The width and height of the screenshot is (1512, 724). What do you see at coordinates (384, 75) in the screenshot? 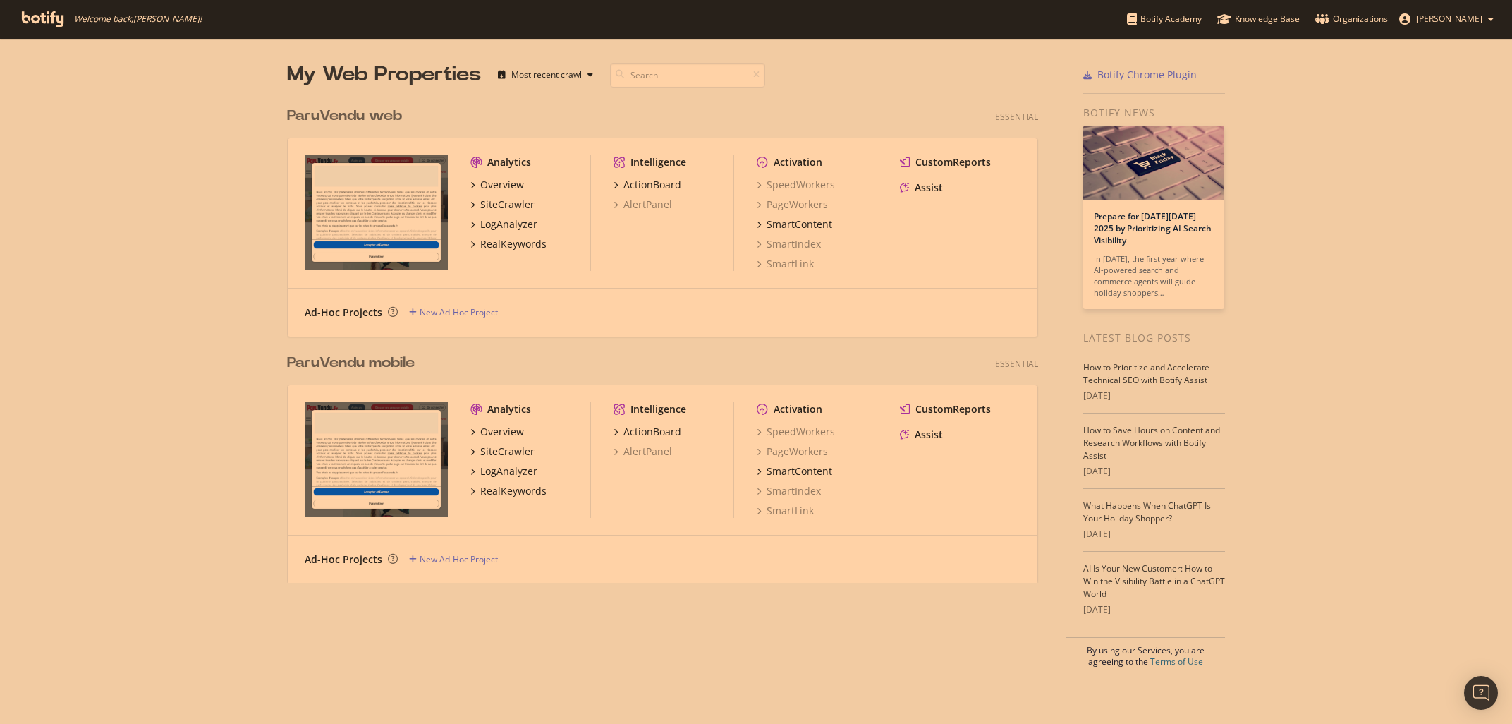
I see `div: My Web Properties` at bounding box center [384, 75].